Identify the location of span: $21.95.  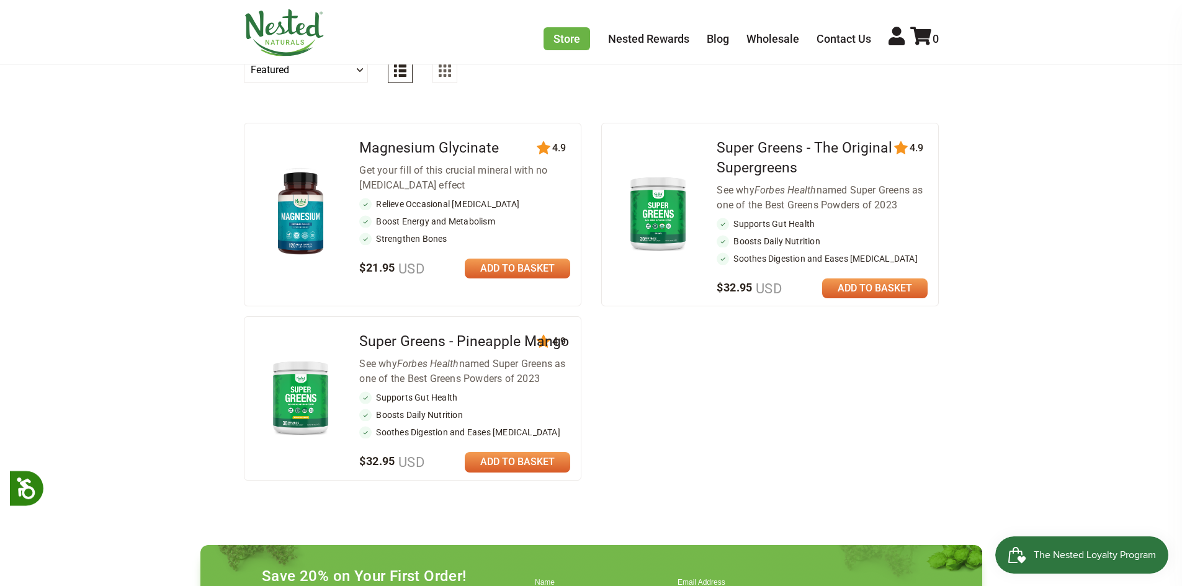
(391, 267).